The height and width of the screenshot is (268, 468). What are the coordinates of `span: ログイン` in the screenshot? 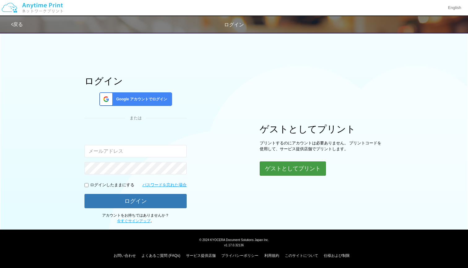 It's located at (234, 24).